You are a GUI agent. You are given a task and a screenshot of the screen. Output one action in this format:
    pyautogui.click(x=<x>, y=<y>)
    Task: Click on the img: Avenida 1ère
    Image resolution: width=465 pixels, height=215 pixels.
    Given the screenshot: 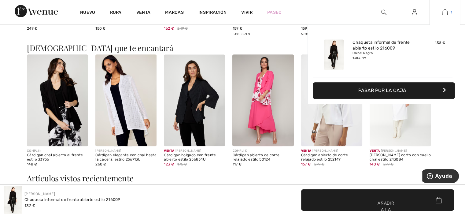 What is the action you would take?
    pyautogui.click(x=36, y=11)
    